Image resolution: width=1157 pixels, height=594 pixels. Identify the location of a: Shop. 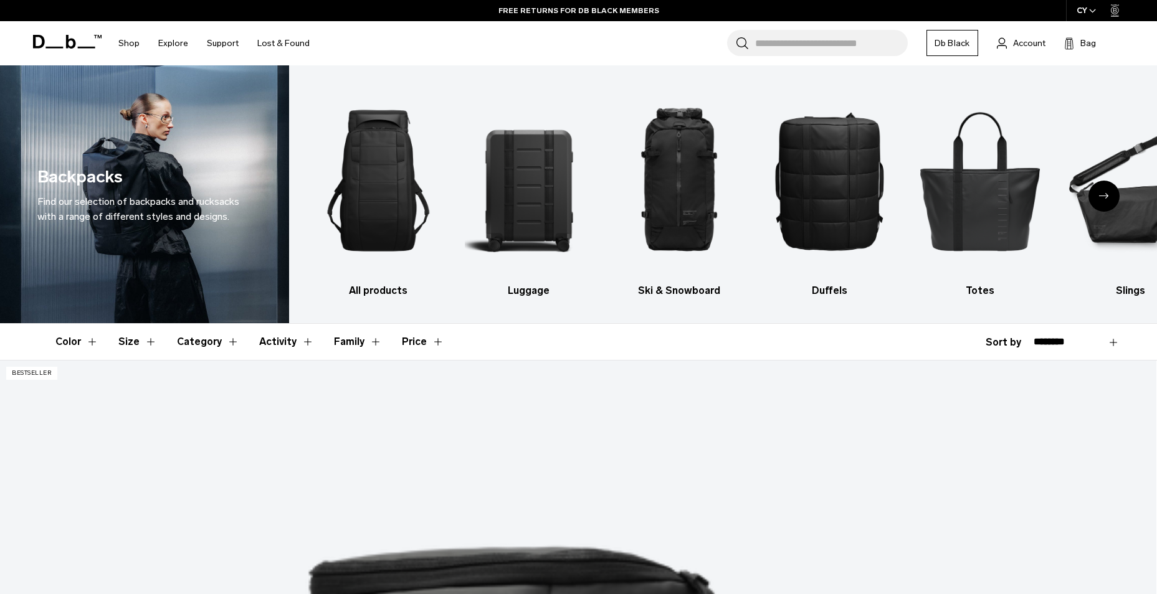
(129, 43).